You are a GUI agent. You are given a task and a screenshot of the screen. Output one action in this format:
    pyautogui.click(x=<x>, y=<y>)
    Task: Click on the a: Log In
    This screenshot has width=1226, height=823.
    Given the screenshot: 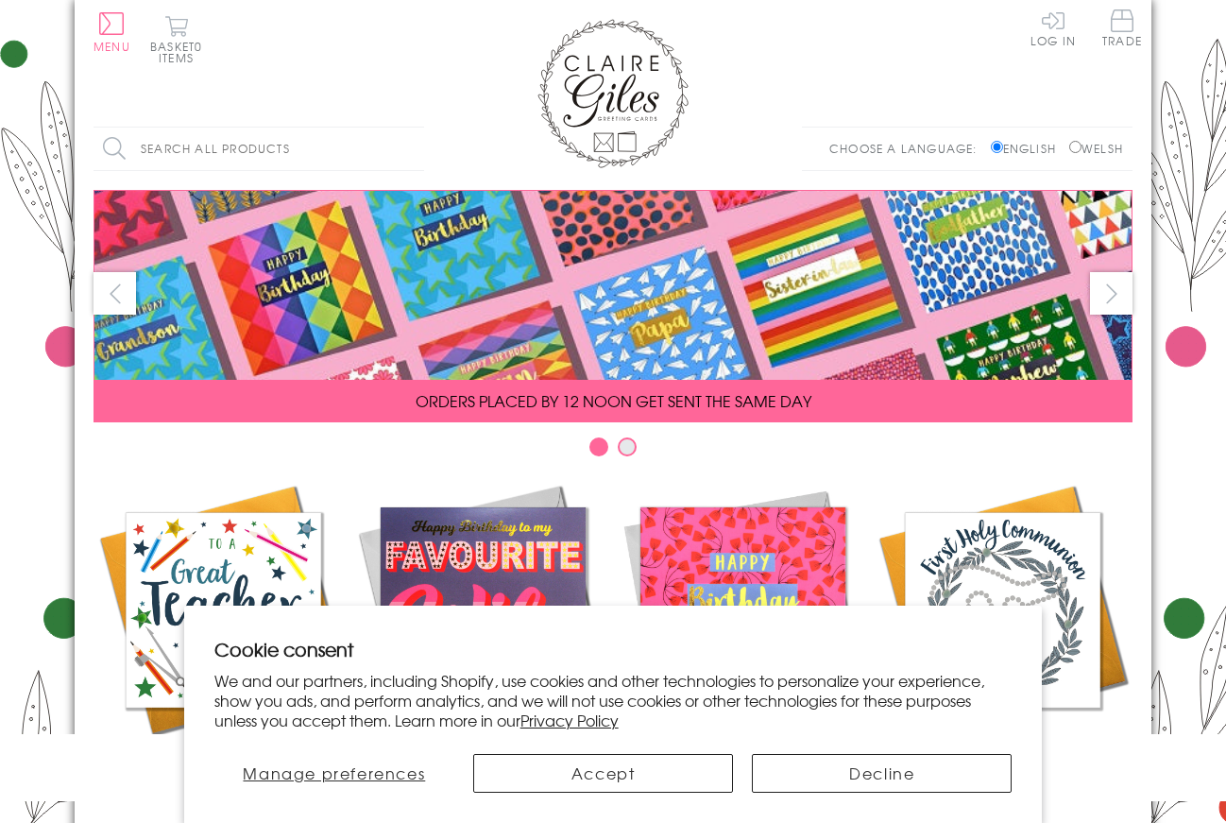 What is the action you would take?
    pyautogui.click(x=1053, y=27)
    